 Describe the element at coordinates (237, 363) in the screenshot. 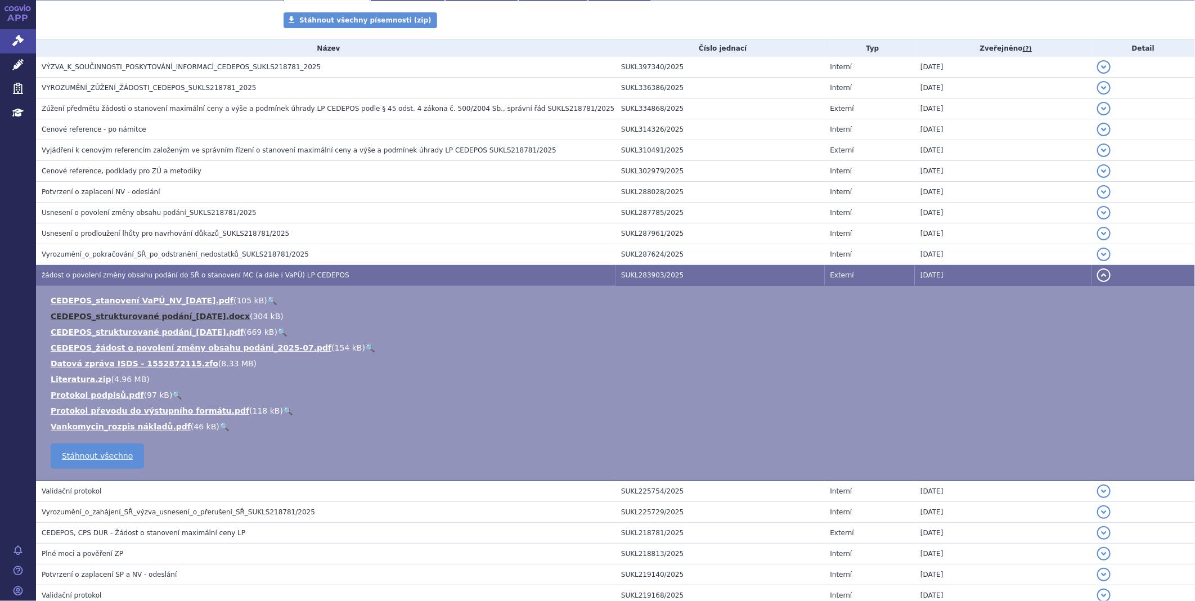

I see `span: 8.33 MB` at that location.